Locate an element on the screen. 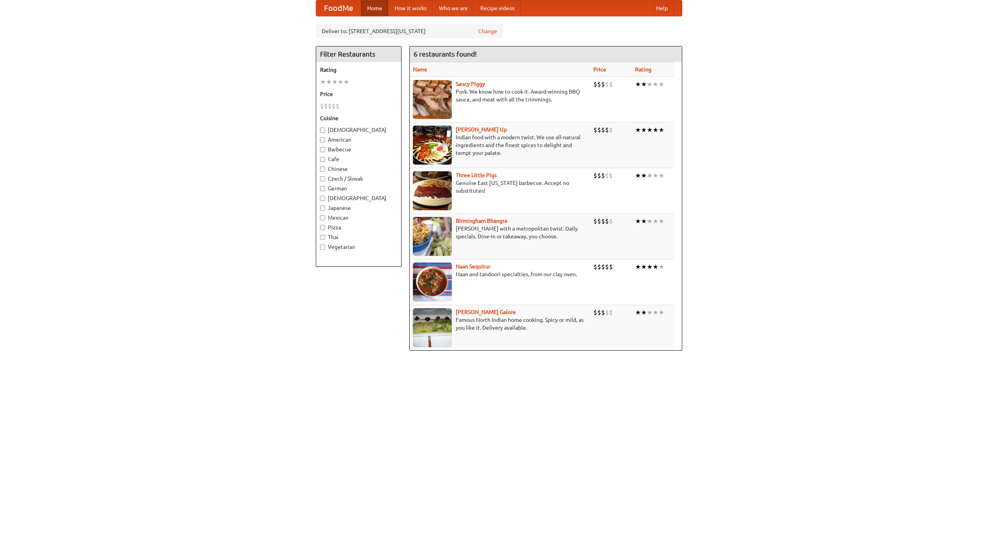  label: Pizza is located at coordinates (359, 227).